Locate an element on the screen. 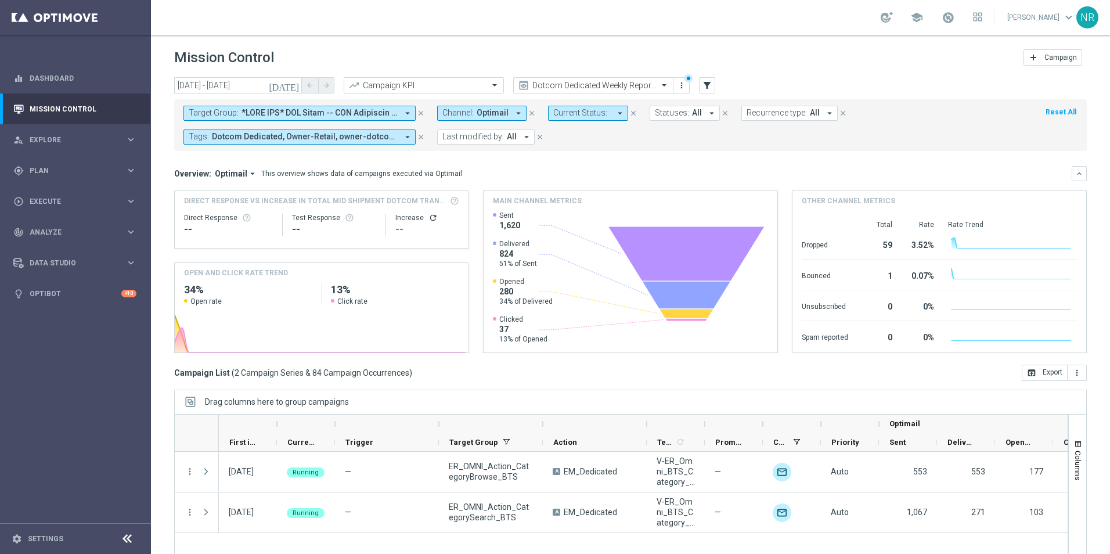 Image resolution: width=1110 pixels, height=554 pixels. button: Target Group: *LORE IPS* DOL Sitam -- CON Adipiscin *ELIT SED*, 32281260_DOEI_Tempori _UtlaborEET... is located at coordinates (300, 113).